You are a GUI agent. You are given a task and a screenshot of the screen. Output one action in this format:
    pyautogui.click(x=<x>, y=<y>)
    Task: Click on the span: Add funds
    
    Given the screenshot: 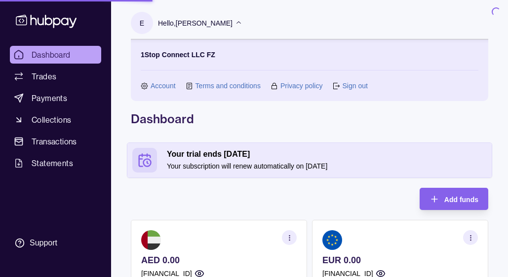 What is the action you would take?
    pyautogui.click(x=461, y=200)
    